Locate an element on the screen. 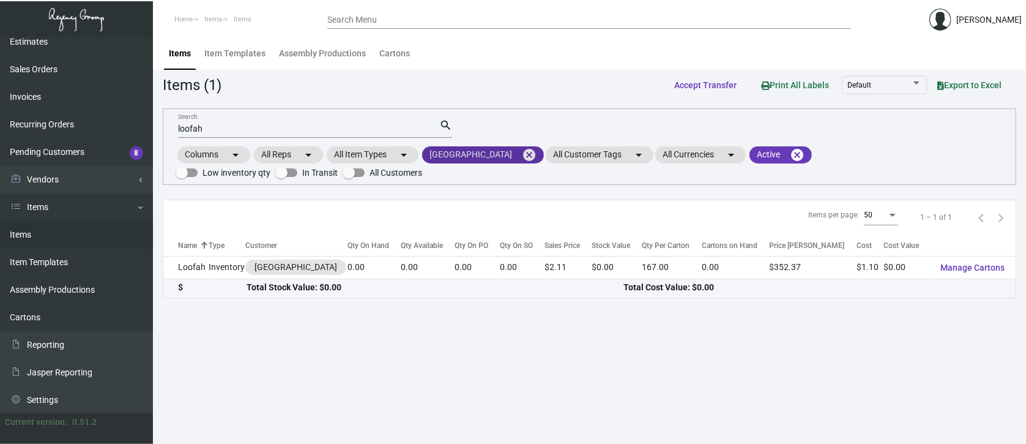 This screenshot has width=1026, height=444. img: admin@bootstrapmaster.com is located at coordinates (940, 20).